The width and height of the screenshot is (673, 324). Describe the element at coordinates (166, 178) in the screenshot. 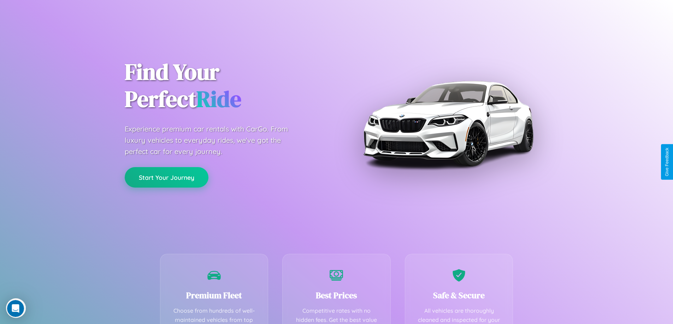

I see `button: Start Your Journey` at that location.